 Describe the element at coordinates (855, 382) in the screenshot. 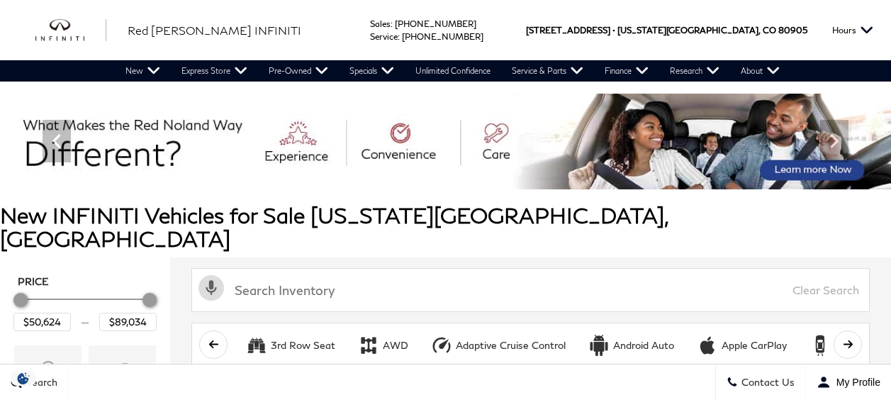

I see `span: My Profile` at that location.